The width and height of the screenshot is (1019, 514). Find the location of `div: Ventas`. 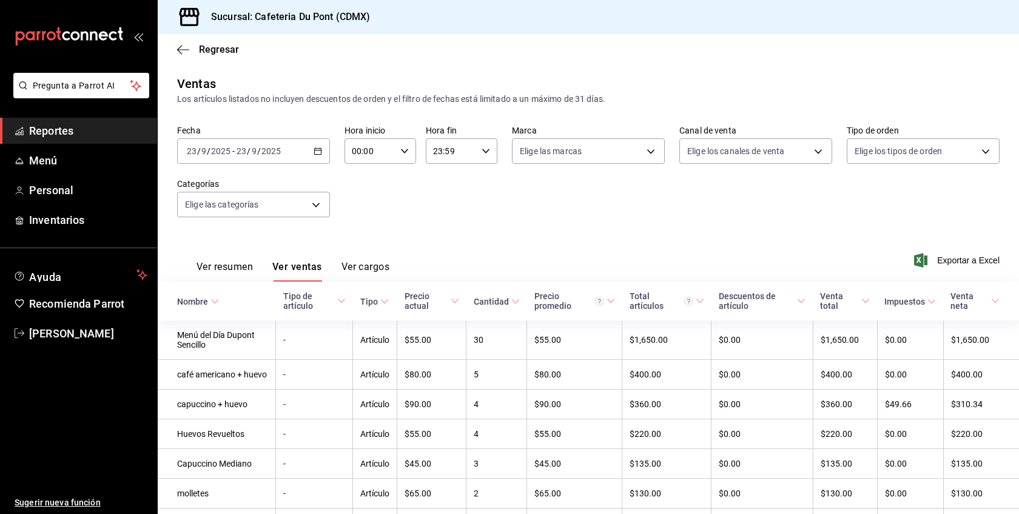

div: Ventas is located at coordinates (197, 84).